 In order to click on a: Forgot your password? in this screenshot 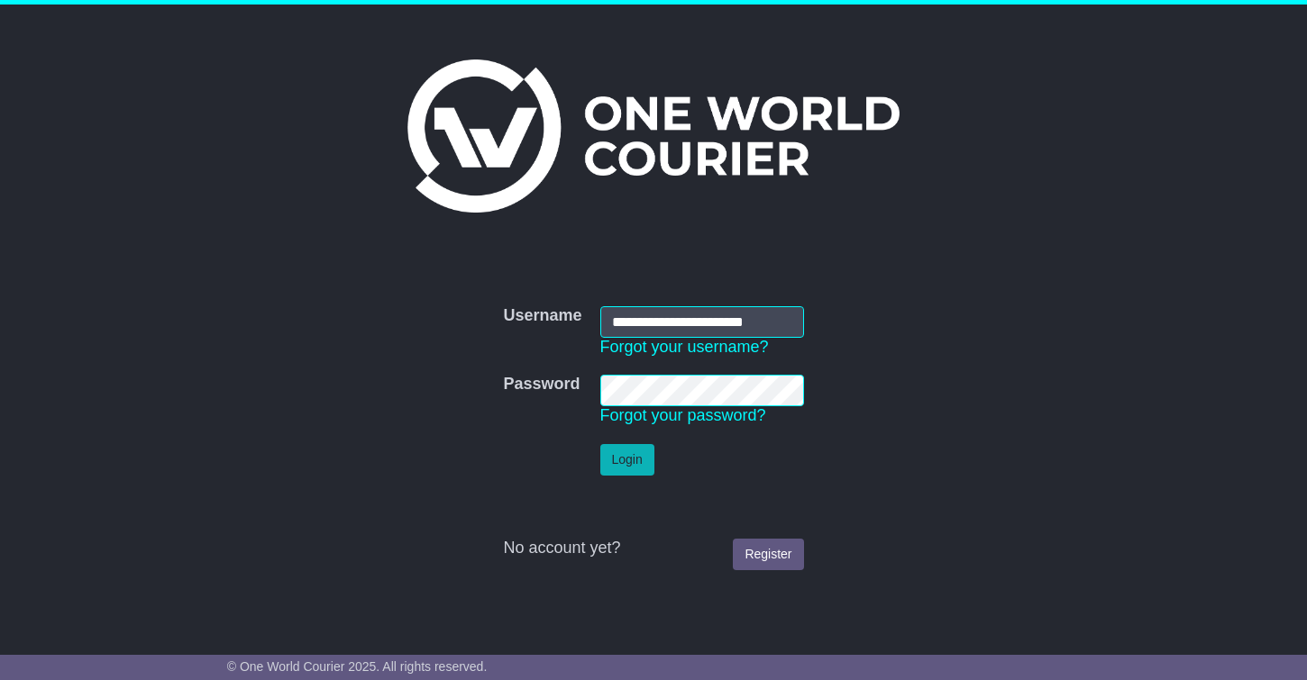, I will do `click(683, 415)`.